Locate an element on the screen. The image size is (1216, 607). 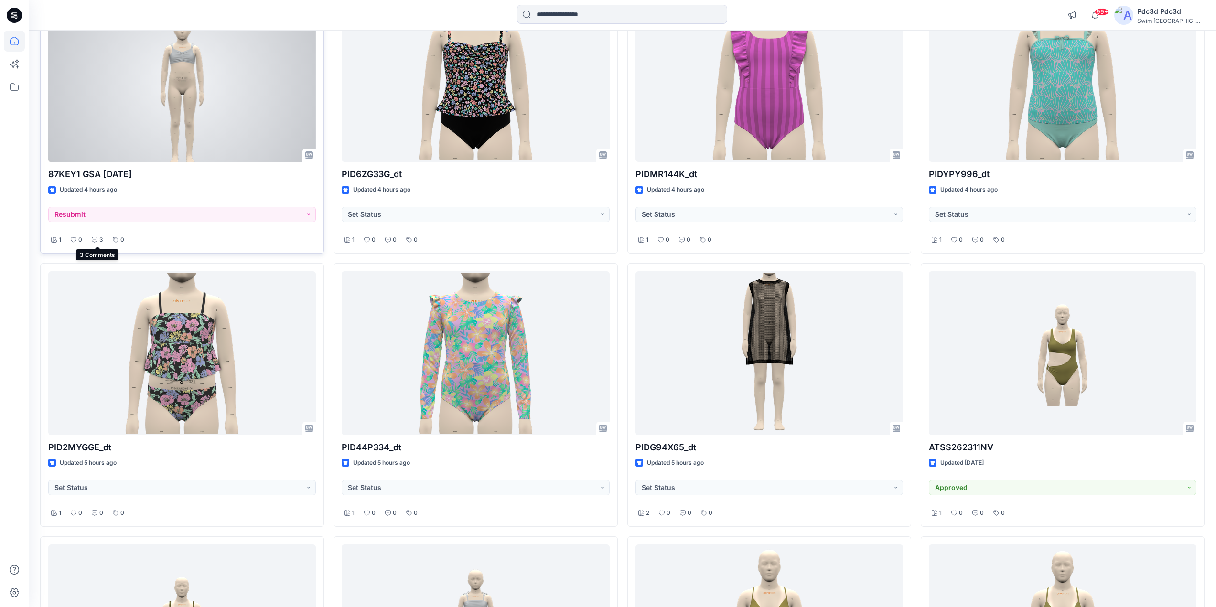
p: PID6ZG33G_dt is located at coordinates (475, 174).